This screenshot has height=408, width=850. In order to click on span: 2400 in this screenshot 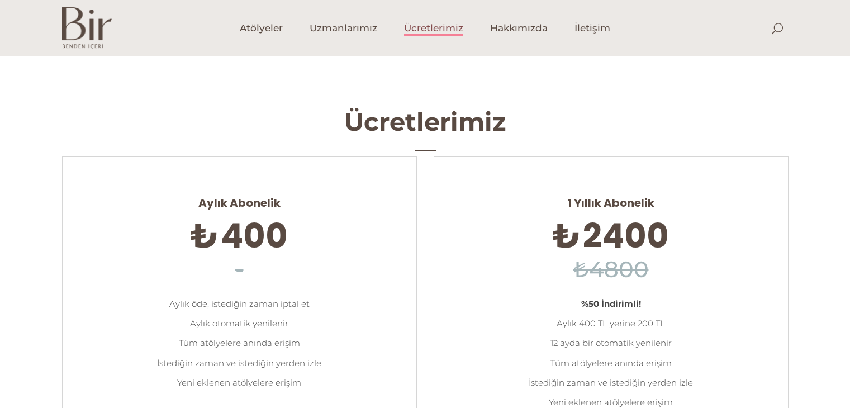, I will do `click(626, 236)`.